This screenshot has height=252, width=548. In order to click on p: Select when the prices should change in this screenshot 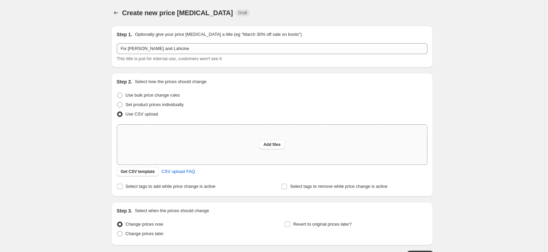, I will do `click(171, 211)`.